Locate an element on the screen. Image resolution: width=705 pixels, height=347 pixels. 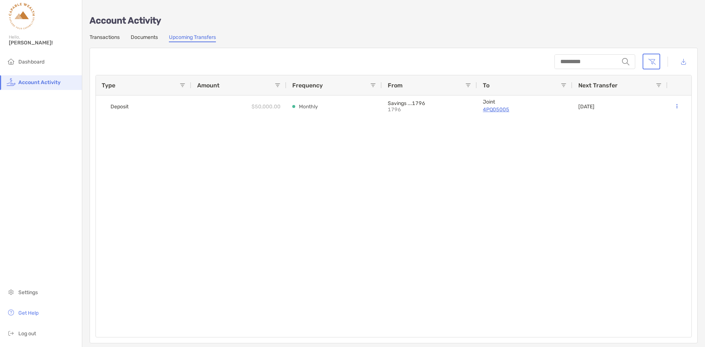
span: Frequency is located at coordinates (307, 85).